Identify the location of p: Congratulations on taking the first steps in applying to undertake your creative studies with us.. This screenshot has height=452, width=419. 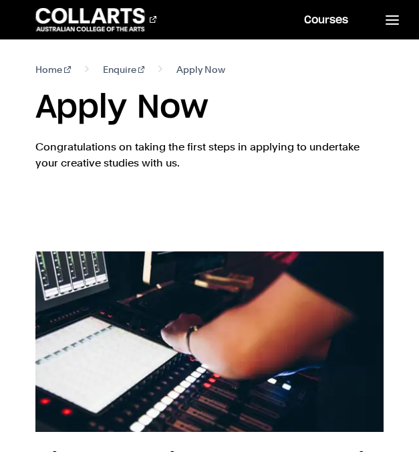
(209, 155).